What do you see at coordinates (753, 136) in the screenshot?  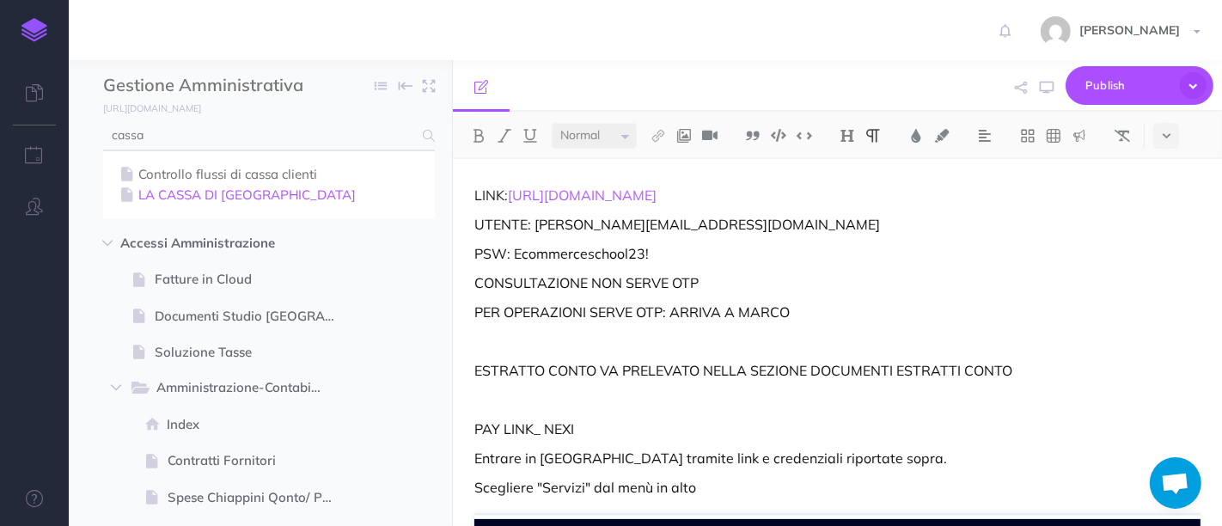 I see `img: Blockquote button` at bounding box center [753, 136].